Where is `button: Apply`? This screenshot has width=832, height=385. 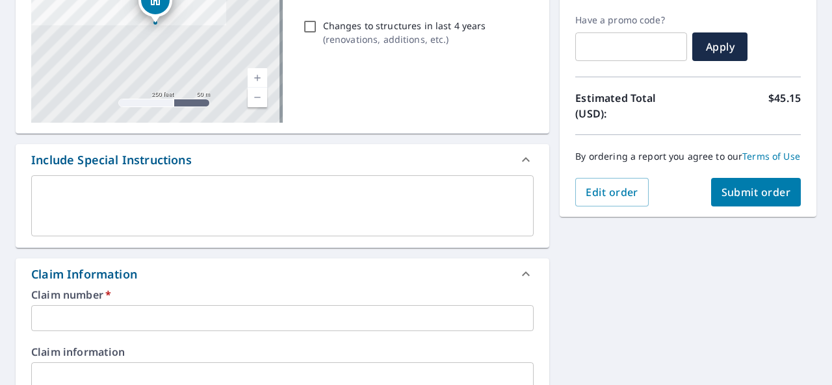
button: Apply is located at coordinates (719, 47).